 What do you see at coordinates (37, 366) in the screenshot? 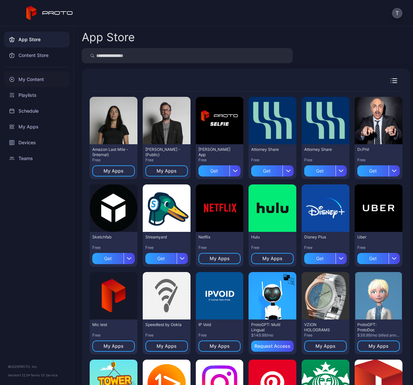
I see `div: © 2025 PROTO, Inc.` at bounding box center [37, 366].